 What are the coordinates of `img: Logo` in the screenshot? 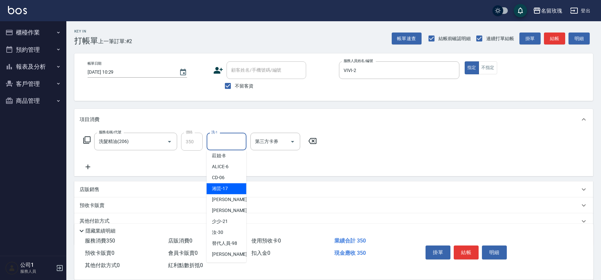 It's located at (17, 10).